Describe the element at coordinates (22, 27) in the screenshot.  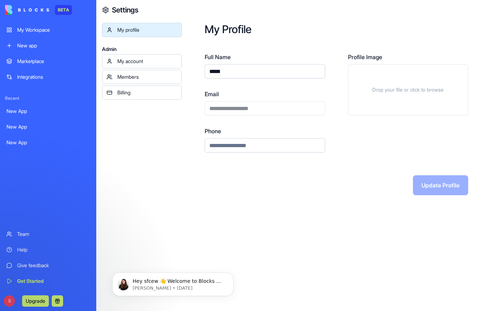
I see `img: Profile image for Shelly` at that location.